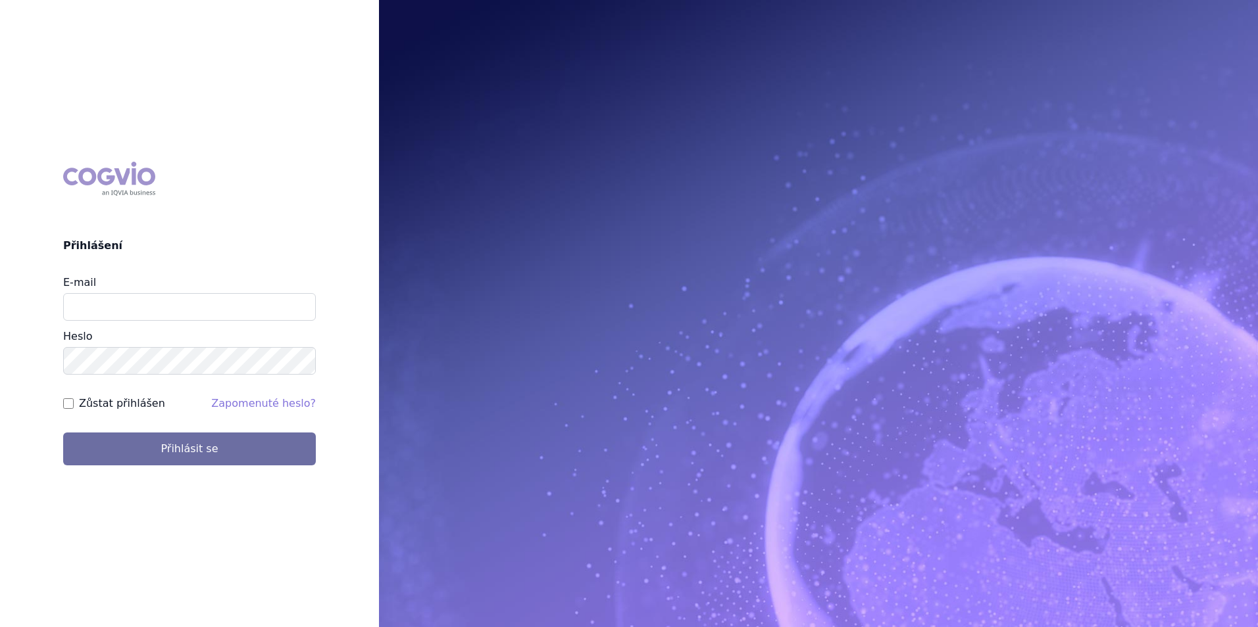 This screenshot has height=627, width=1258. Describe the element at coordinates (80, 282) in the screenshot. I see `label: E-mail` at that location.